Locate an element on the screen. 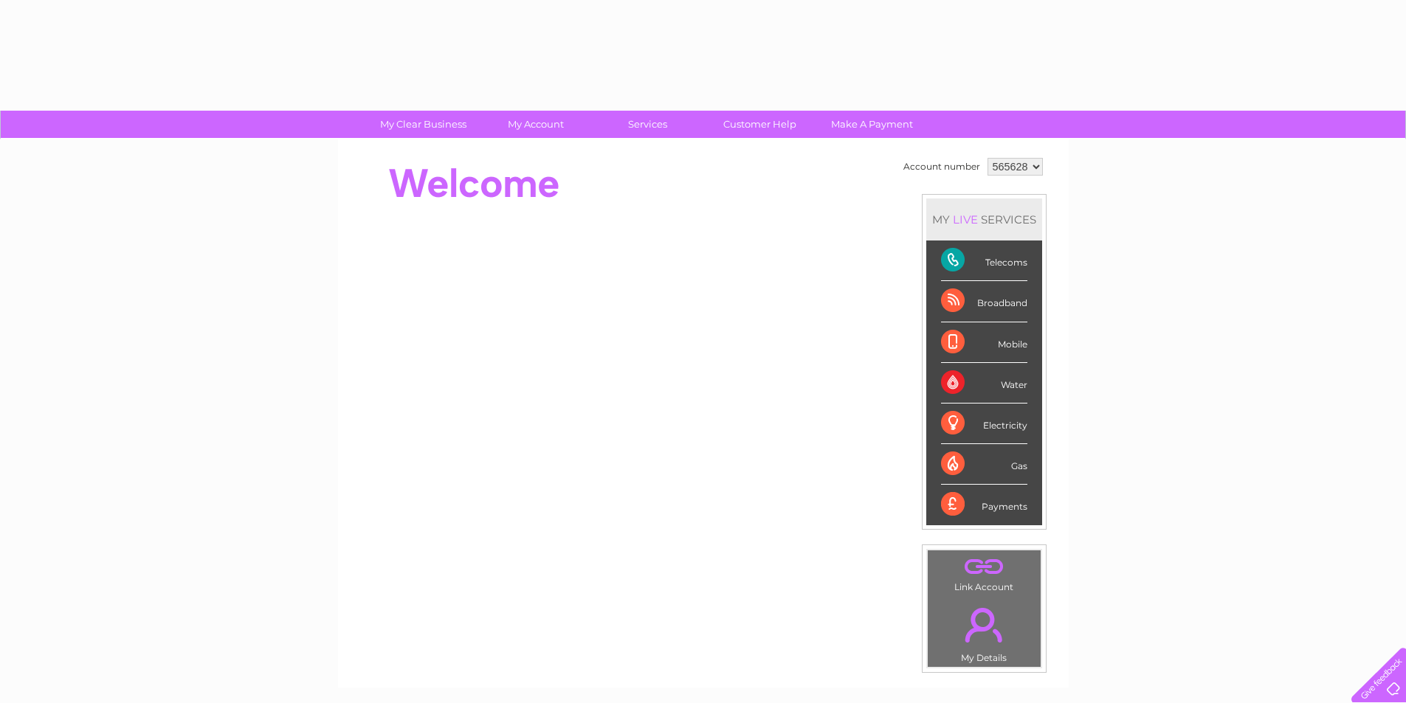 The height and width of the screenshot is (703, 1406). a: Services is located at coordinates (647, 124).